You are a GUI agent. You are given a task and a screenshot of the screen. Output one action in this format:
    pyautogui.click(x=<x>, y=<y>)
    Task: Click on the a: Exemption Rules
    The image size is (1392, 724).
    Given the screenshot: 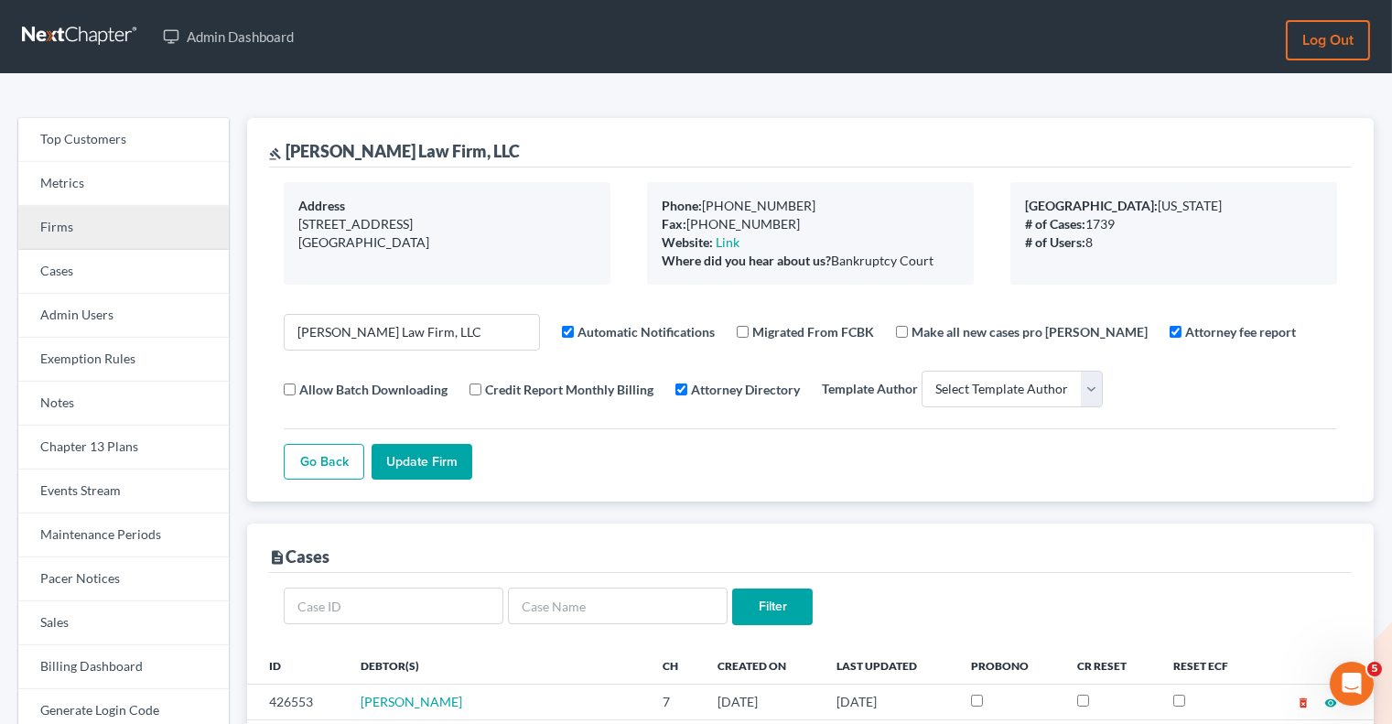 What is the action you would take?
    pyautogui.click(x=124, y=360)
    